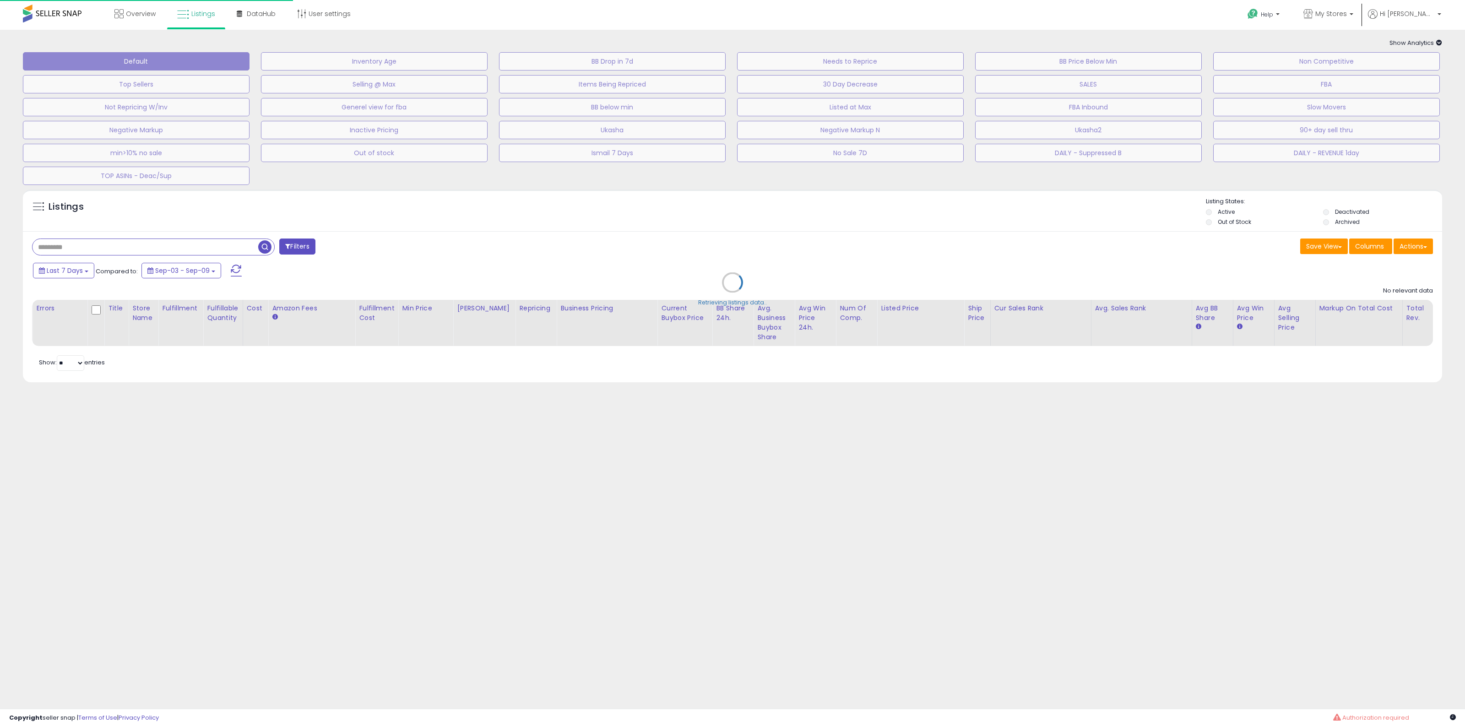 The width and height of the screenshot is (1465, 727). What do you see at coordinates (374, 61) in the screenshot?
I see `button: Inventory Age` at bounding box center [374, 61].